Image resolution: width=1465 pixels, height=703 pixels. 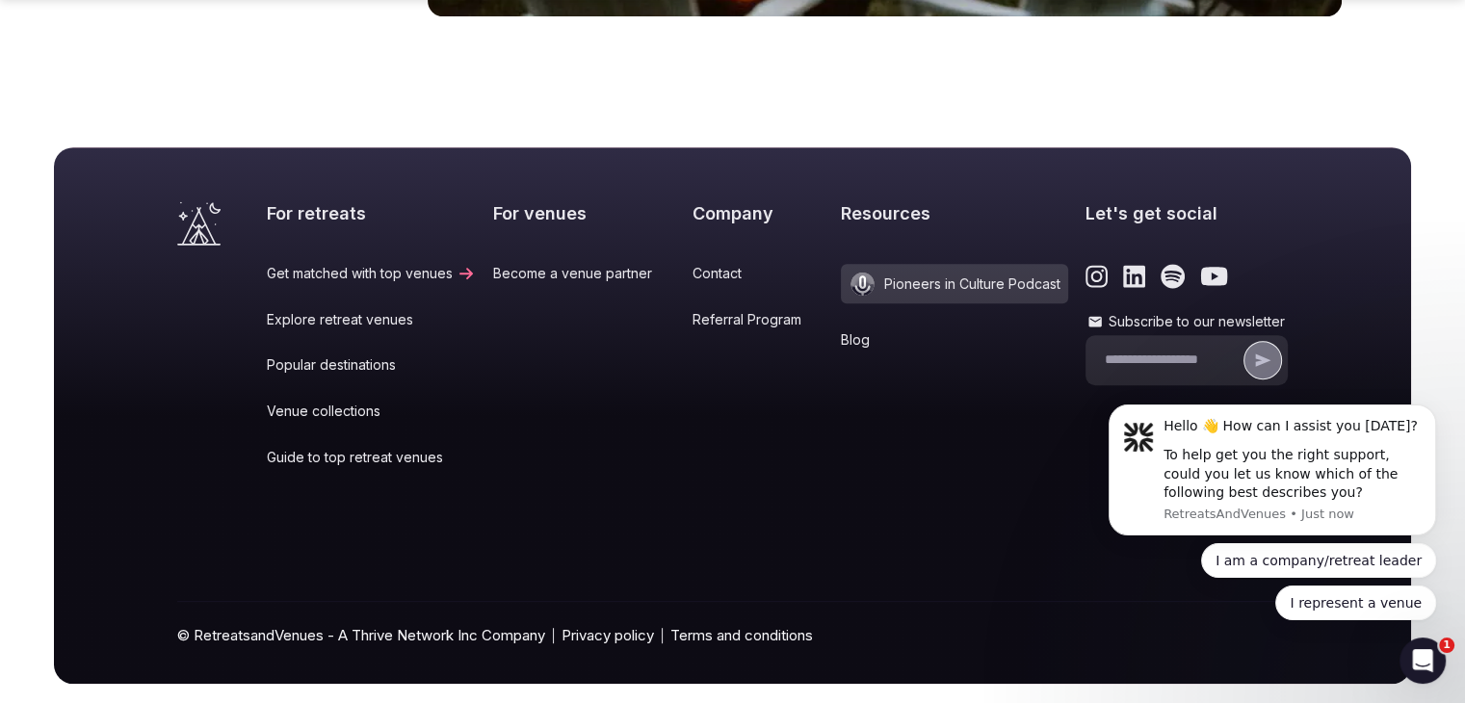 What do you see at coordinates (371, 458) in the screenshot?
I see `a: Guide to top retreat venues` at bounding box center [371, 458].